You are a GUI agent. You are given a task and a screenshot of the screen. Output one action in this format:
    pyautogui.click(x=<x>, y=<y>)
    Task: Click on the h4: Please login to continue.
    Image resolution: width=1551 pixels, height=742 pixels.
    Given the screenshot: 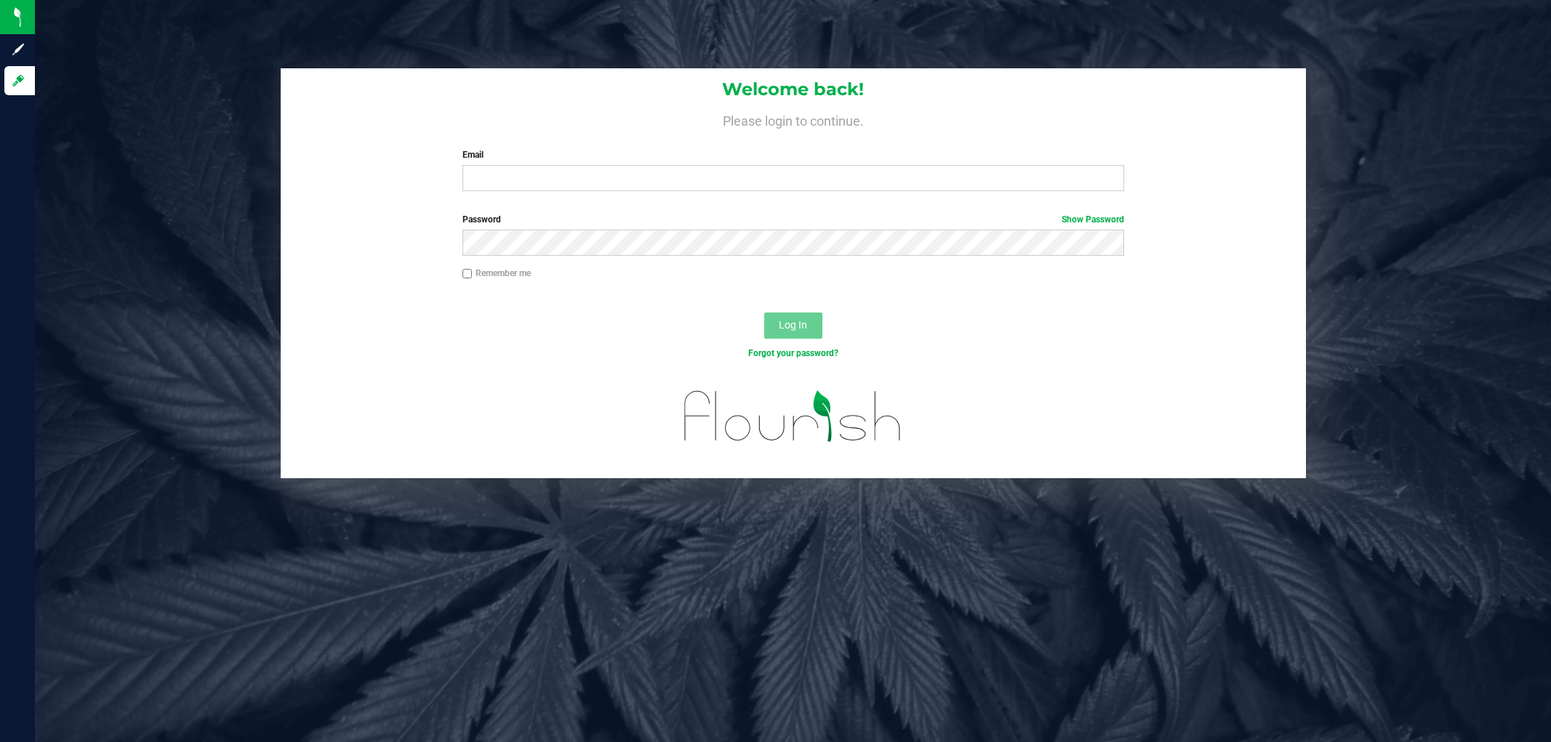 What is the action you would take?
    pyautogui.click(x=793, y=119)
    